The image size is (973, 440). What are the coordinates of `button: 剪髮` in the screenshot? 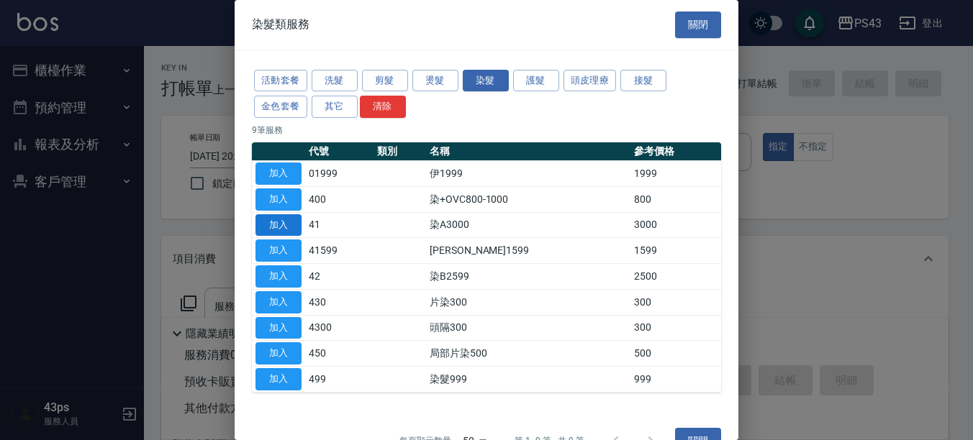 It's located at (385, 81).